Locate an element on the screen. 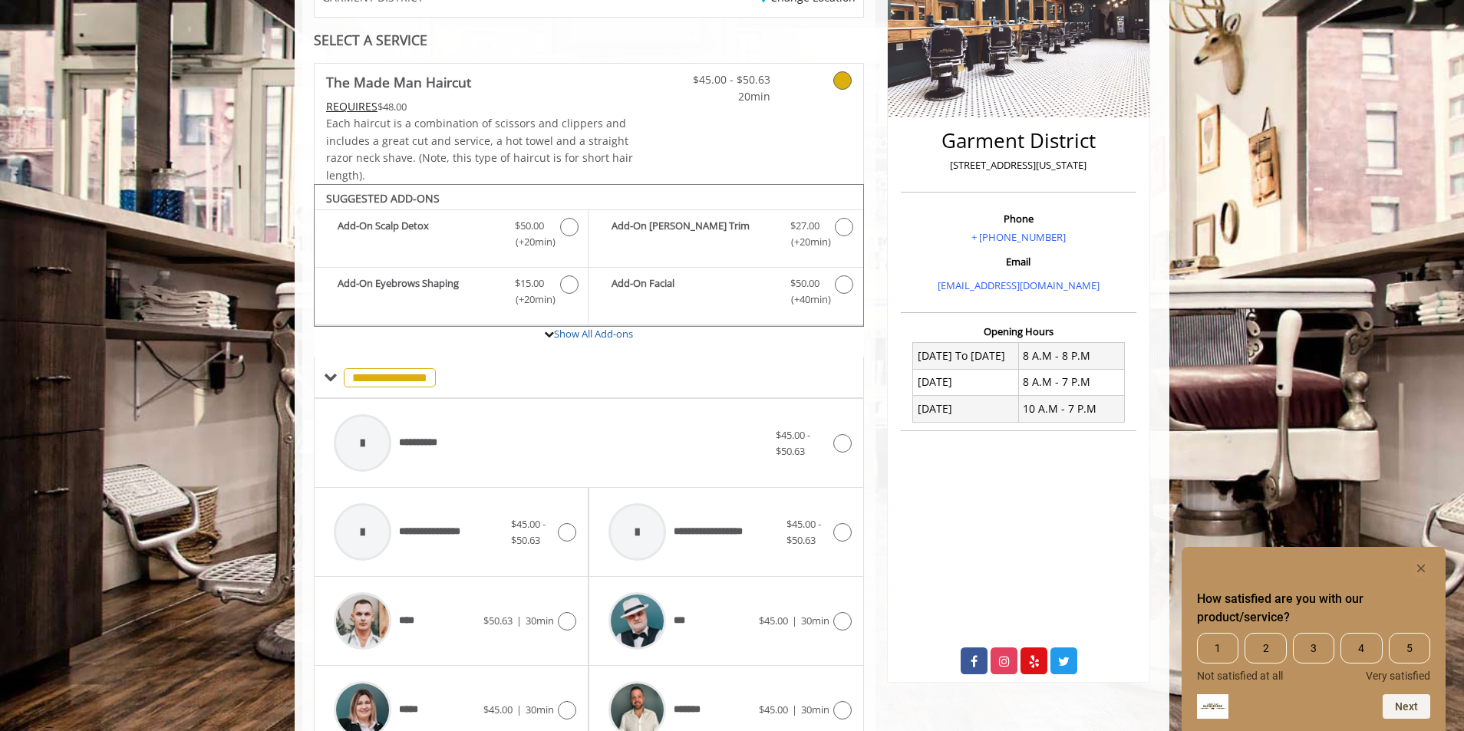 This screenshot has width=1464, height=731. td: 8 A.M - 8 P.M is located at coordinates (1071, 356).